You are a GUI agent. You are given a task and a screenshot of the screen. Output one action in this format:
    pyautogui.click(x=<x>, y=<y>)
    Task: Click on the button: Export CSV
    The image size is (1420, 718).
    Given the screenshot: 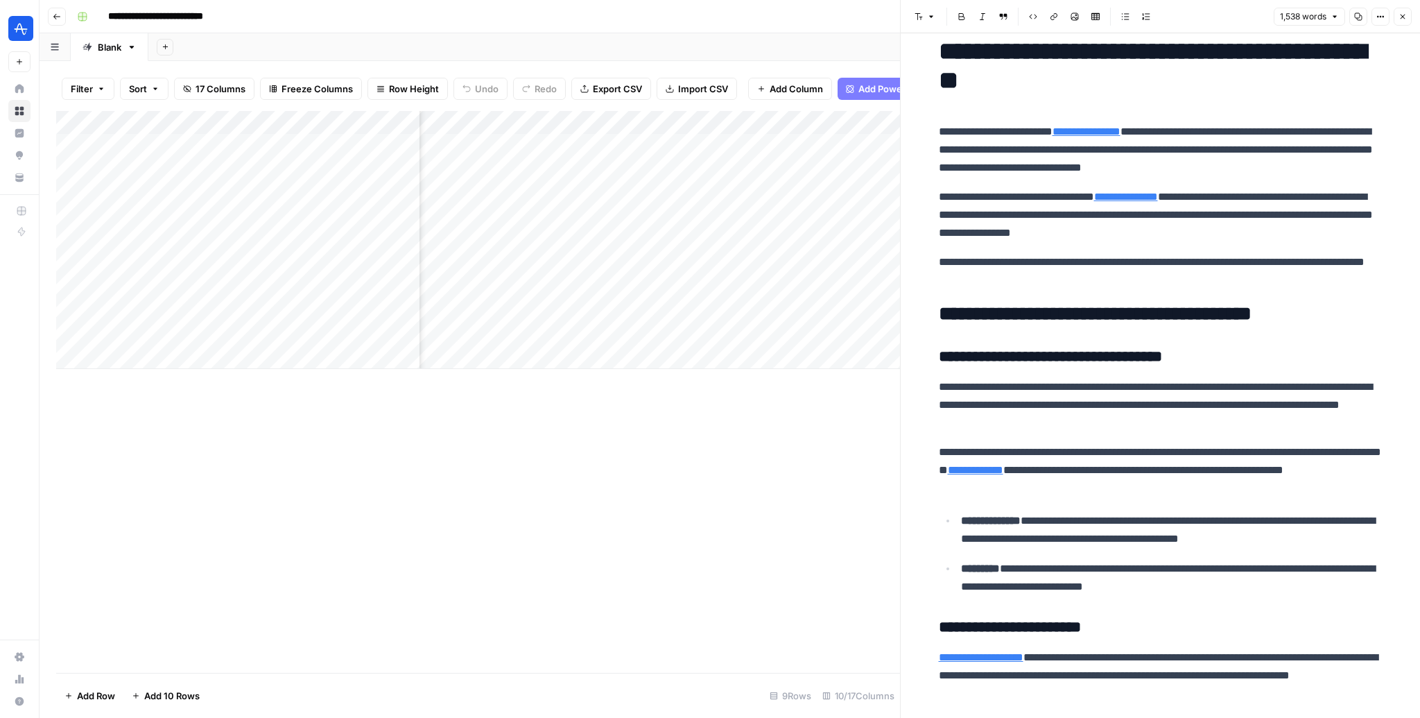 What is the action you would take?
    pyautogui.click(x=611, y=89)
    